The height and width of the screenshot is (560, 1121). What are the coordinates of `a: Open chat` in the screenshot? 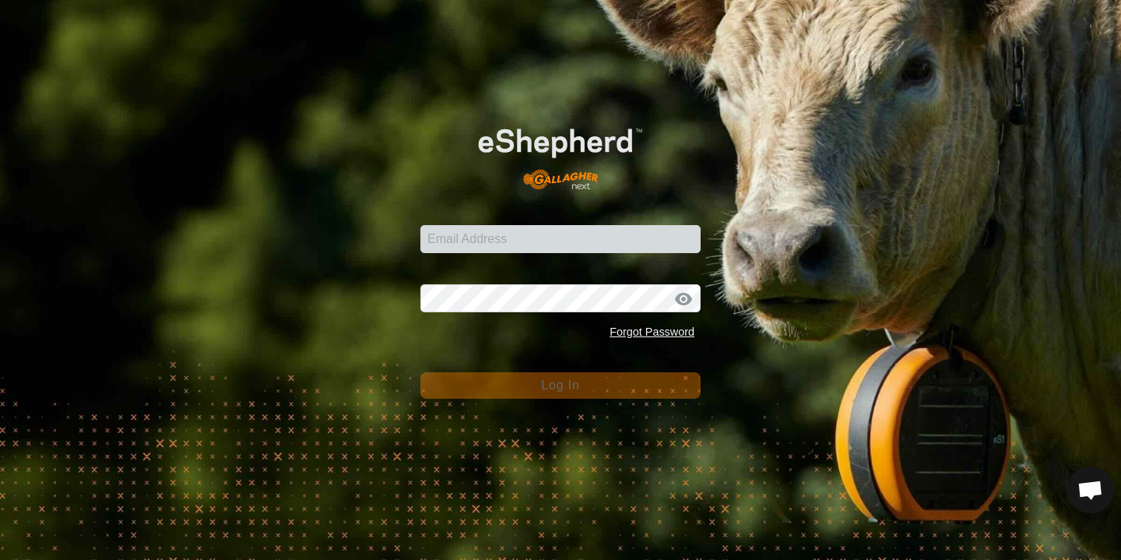 It's located at (1091, 490).